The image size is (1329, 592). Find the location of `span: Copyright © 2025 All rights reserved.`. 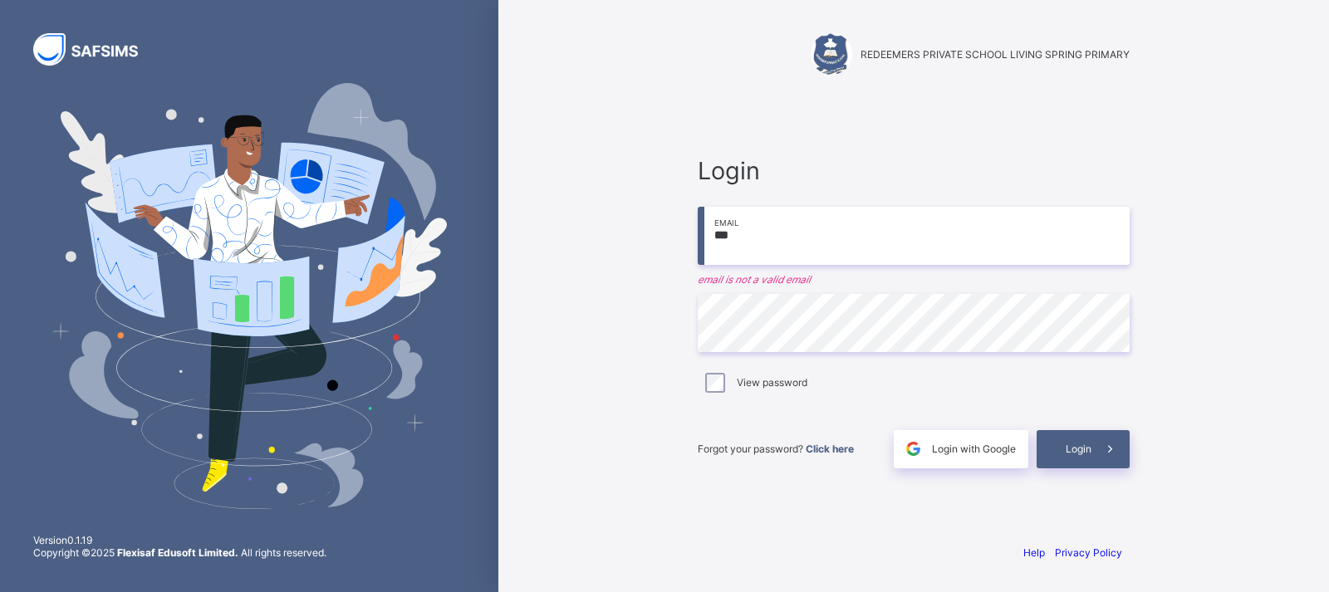

span: Copyright © 2025 All rights reserved. is located at coordinates (179, 552).